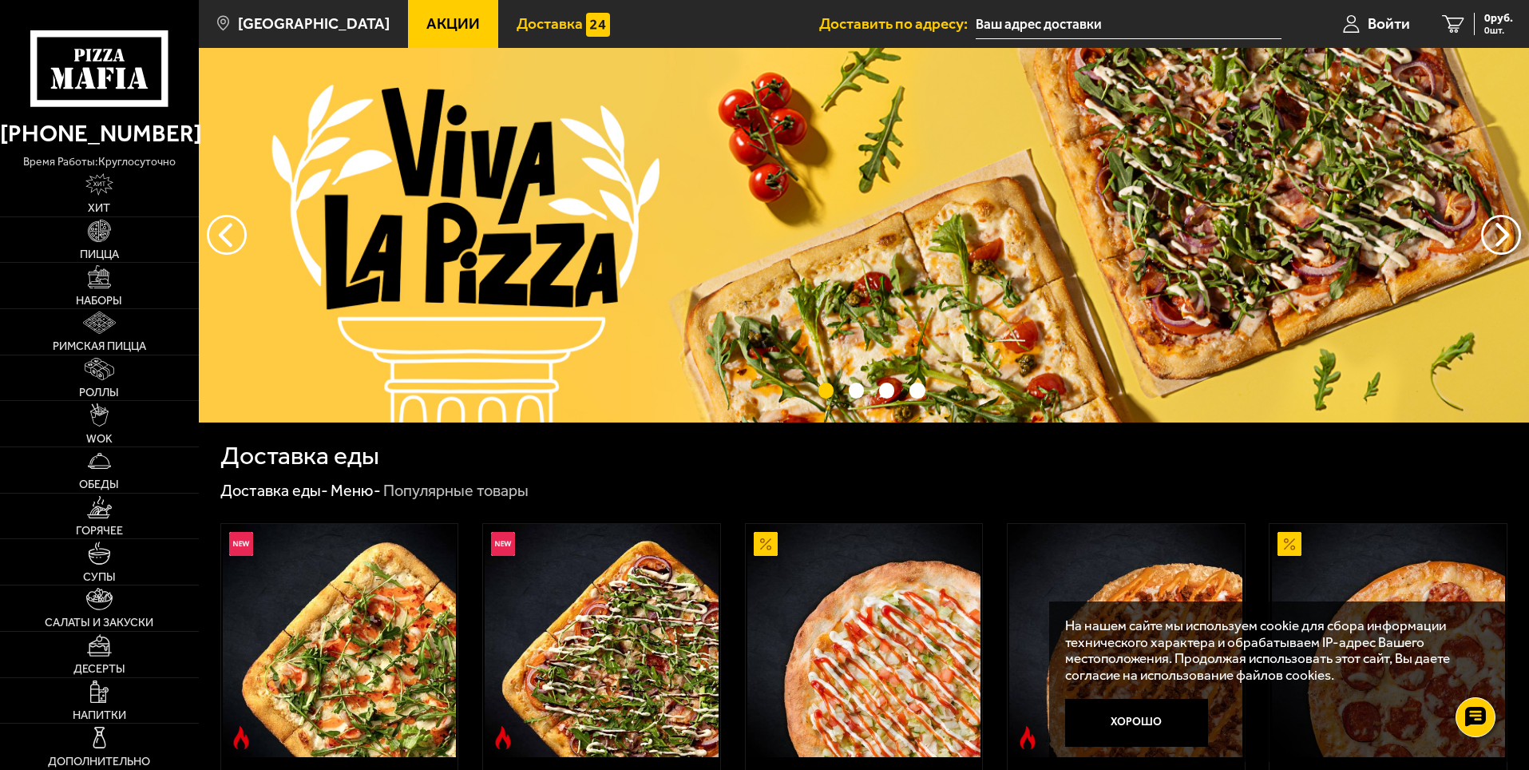 The width and height of the screenshot is (1529, 770). Describe the element at coordinates (99, 714) in the screenshot. I see `span: Напитки` at that location.